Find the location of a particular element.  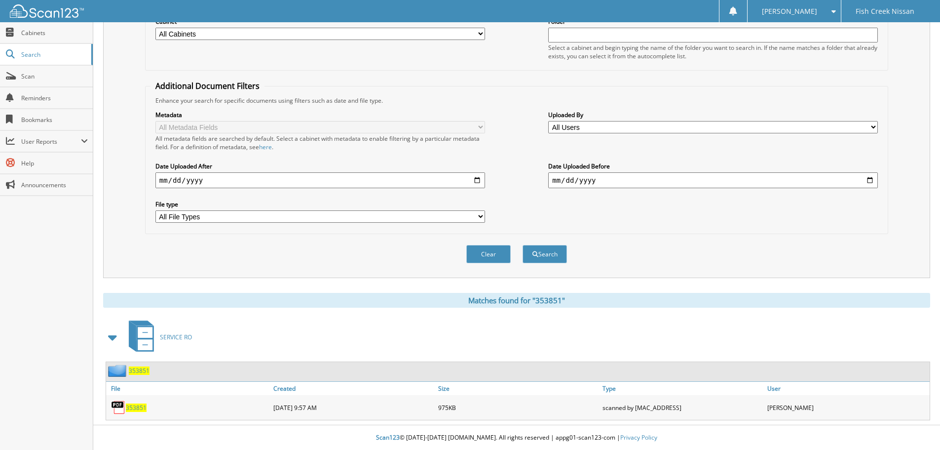

label: Metadata is located at coordinates (320, 115).